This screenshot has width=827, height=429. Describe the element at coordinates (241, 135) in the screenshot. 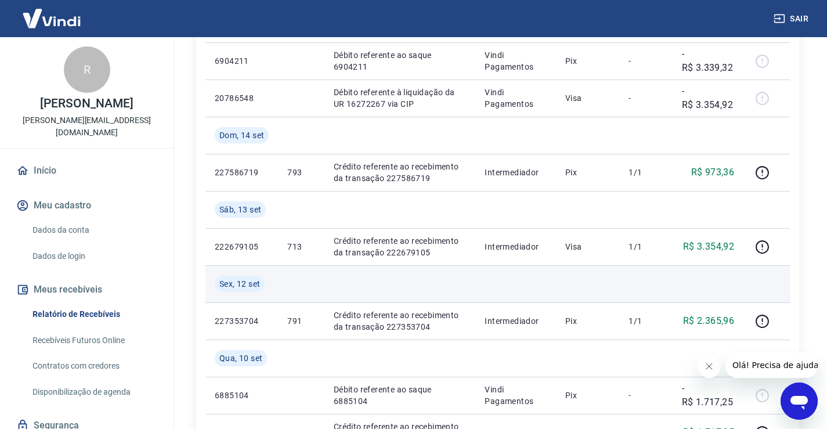

I see `span: Dom, 14 set` at that location.